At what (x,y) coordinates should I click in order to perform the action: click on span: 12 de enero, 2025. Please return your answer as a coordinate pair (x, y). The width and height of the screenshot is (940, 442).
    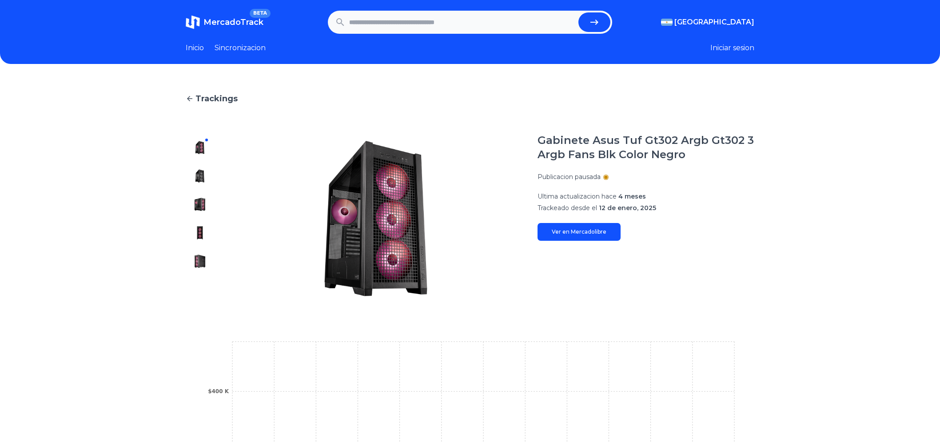
    Looking at the image, I should click on (627, 208).